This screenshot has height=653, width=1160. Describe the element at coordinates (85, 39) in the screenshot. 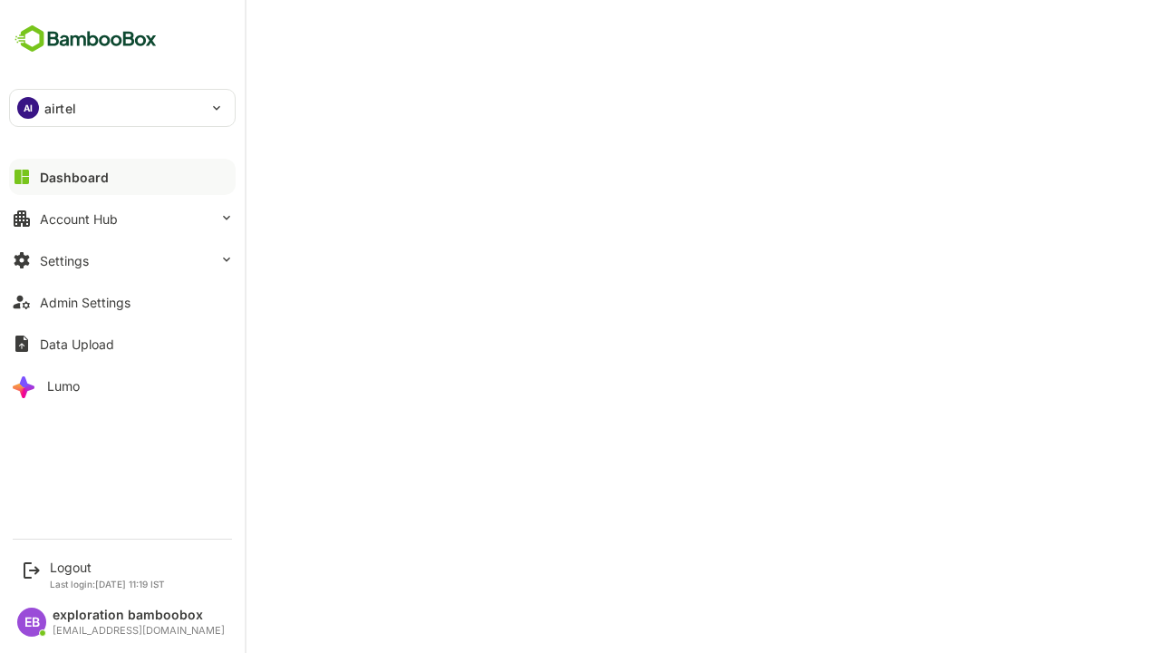

I see `img: BambooboxFullLogoMark.5f36c76dfaba33ec1ec1367b70bb1252.svg` at that location.